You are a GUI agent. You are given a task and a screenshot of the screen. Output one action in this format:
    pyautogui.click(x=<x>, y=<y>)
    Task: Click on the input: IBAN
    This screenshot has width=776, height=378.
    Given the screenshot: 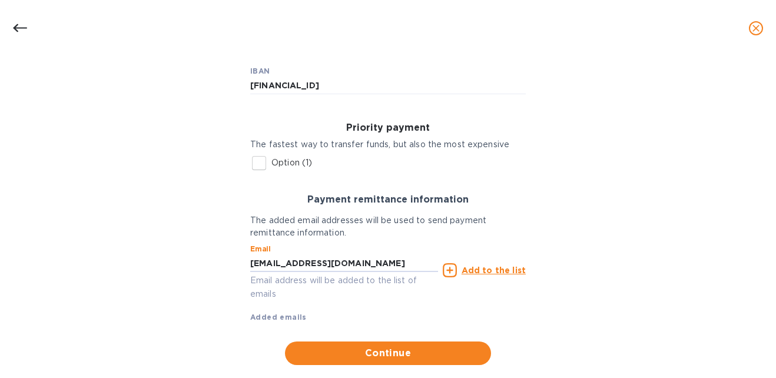 What is the action you would take?
    pyautogui.click(x=388, y=85)
    